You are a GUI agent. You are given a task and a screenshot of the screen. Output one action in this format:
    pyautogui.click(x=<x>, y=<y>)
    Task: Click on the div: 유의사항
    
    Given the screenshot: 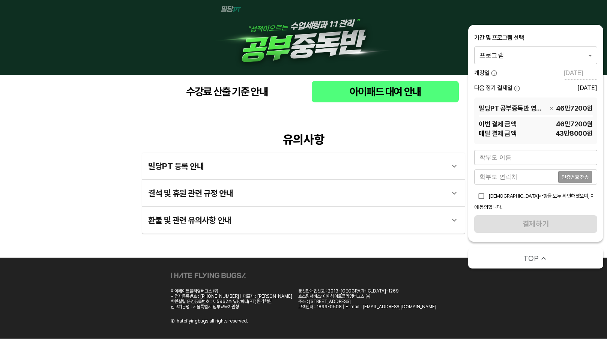 What is the action you would take?
    pyautogui.click(x=304, y=140)
    